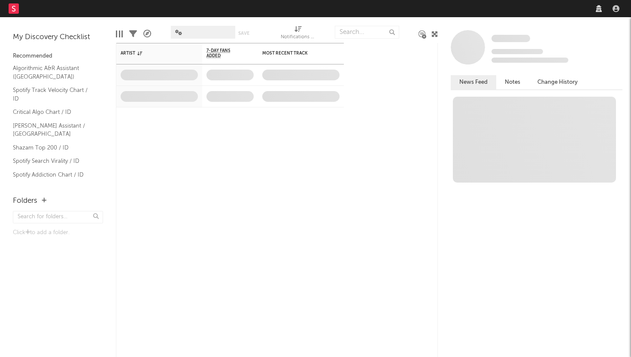 This screenshot has height=357, width=631. What do you see at coordinates (367, 32) in the screenshot?
I see `input: Search...` at bounding box center [367, 32].